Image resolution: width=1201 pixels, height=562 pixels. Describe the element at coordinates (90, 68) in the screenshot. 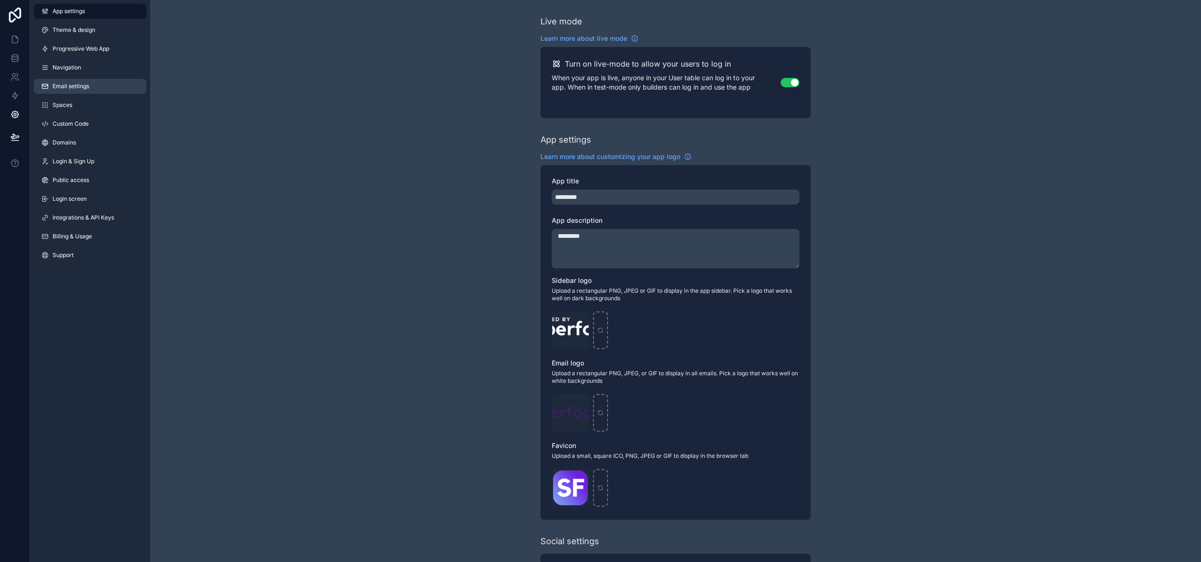

I see `a: Navigation` at that location.